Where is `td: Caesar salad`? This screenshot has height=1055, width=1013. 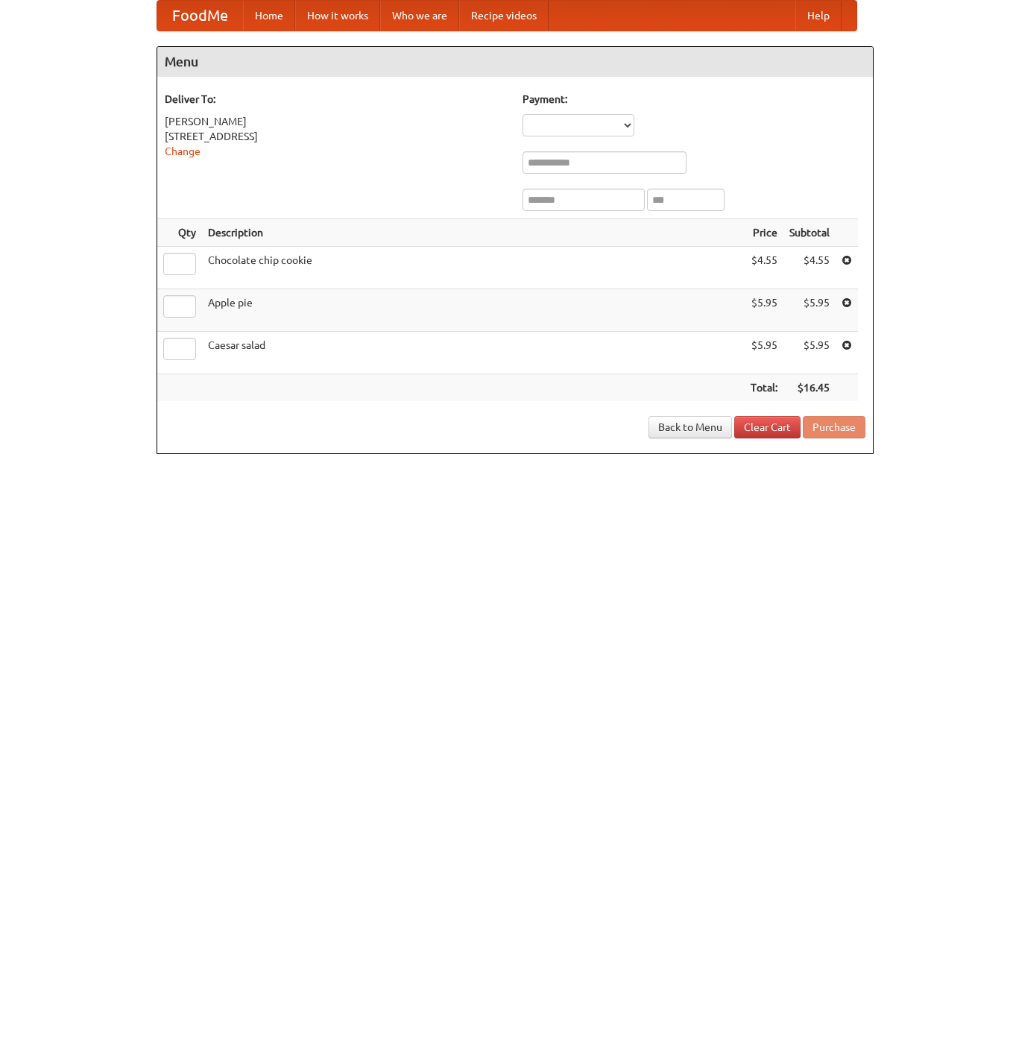 td: Caesar salad is located at coordinates (473, 353).